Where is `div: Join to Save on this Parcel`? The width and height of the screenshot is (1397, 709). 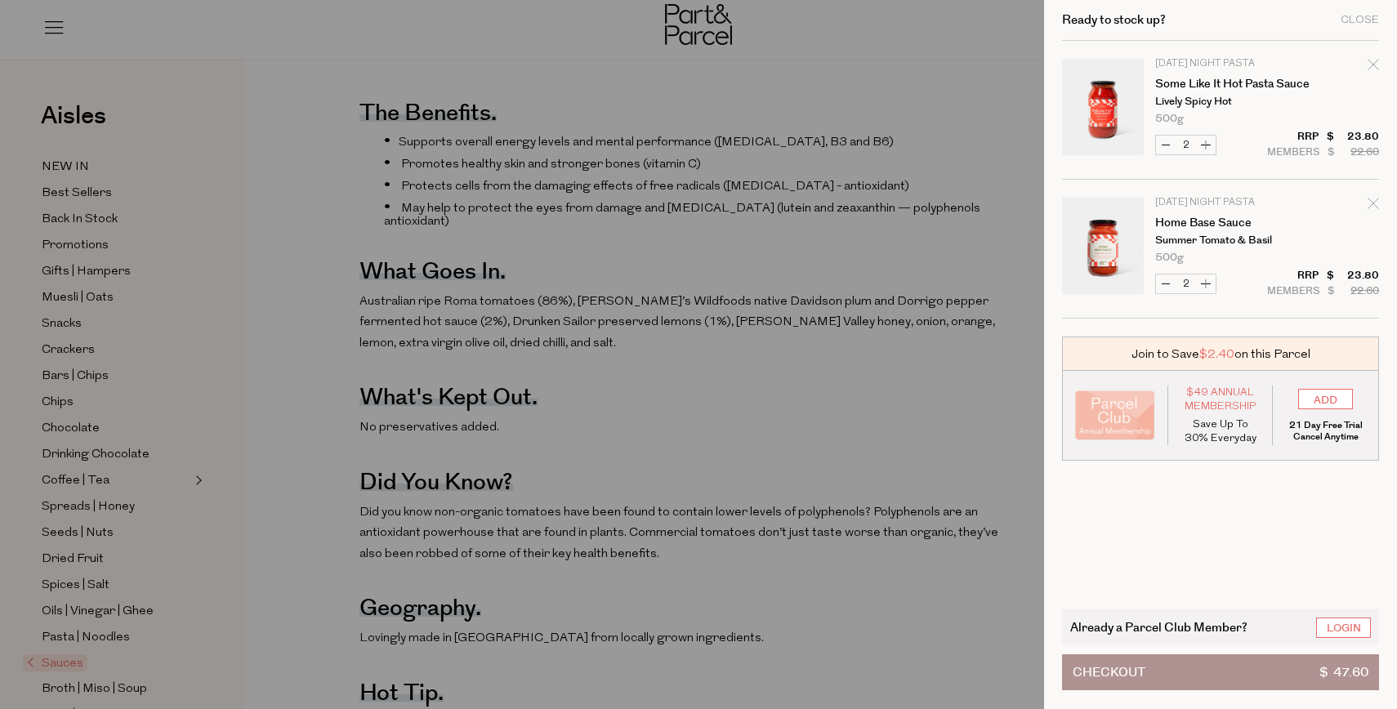 div: Join to Save on this Parcel is located at coordinates (1221, 354).